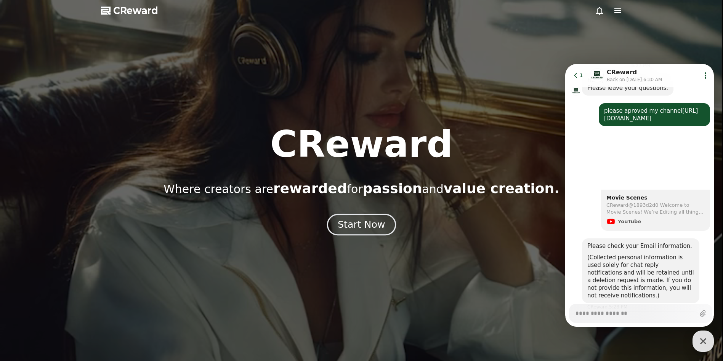 The width and height of the screenshot is (723, 361). I want to click on span: passion, so click(393, 188).